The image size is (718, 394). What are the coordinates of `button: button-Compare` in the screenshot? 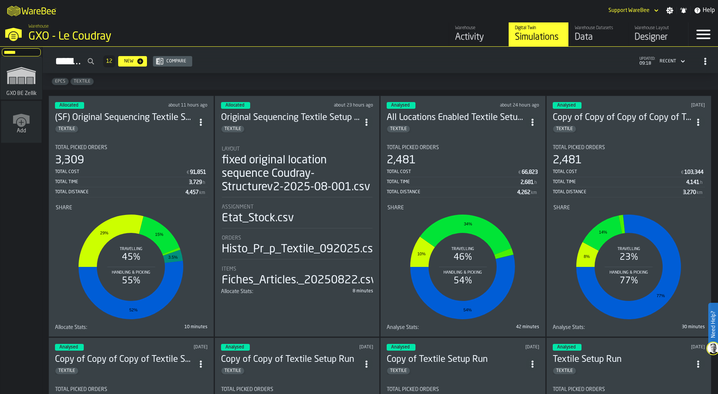 It's located at (172, 61).